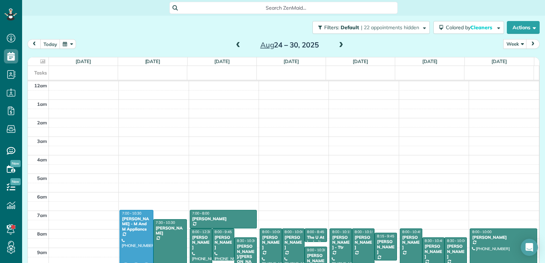  Describe the element at coordinates (166, 223) in the screenshot. I see `span: 7:30 - 10:30` at that location.